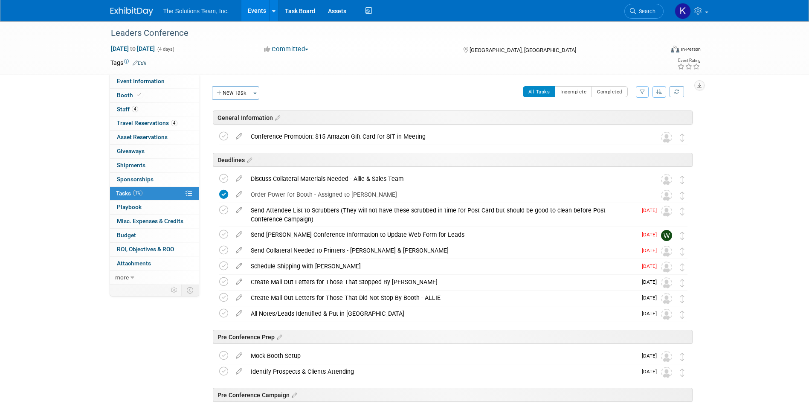 The height and width of the screenshot is (407, 809). Describe the element at coordinates (646, 11) in the screenshot. I see `span: Search` at that location.